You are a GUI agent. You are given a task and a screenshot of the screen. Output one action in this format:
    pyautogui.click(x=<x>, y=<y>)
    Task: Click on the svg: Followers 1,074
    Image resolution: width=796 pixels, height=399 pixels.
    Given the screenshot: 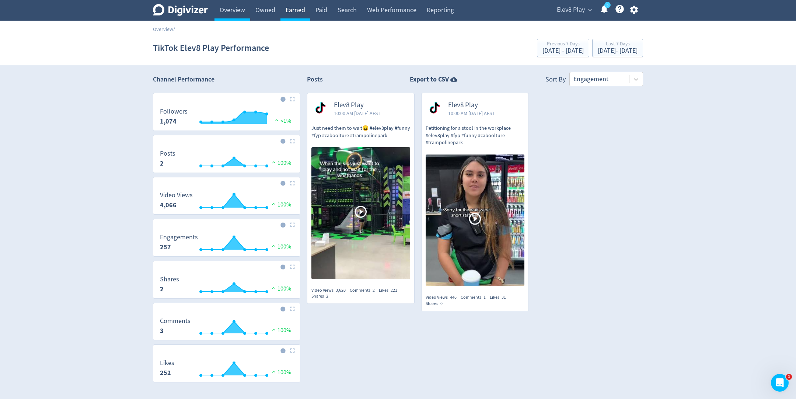 What is the action you would take?
    pyautogui.click(x=227, y=118)
    